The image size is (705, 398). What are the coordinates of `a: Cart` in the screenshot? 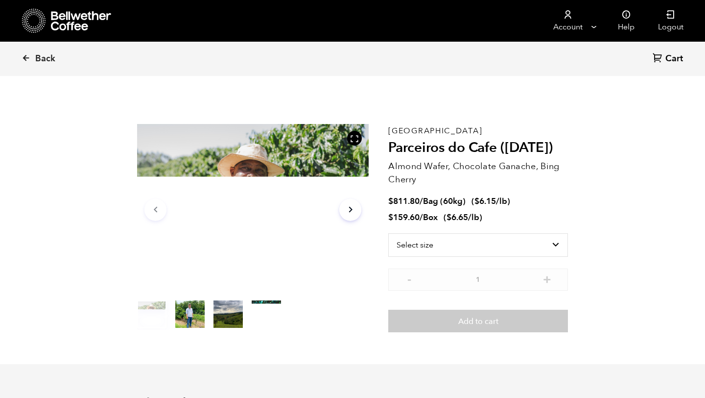 It's located at (669, 59).